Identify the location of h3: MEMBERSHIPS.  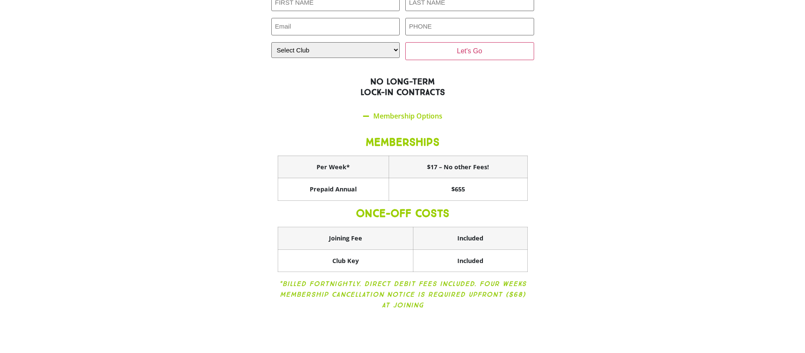
(403, 143).